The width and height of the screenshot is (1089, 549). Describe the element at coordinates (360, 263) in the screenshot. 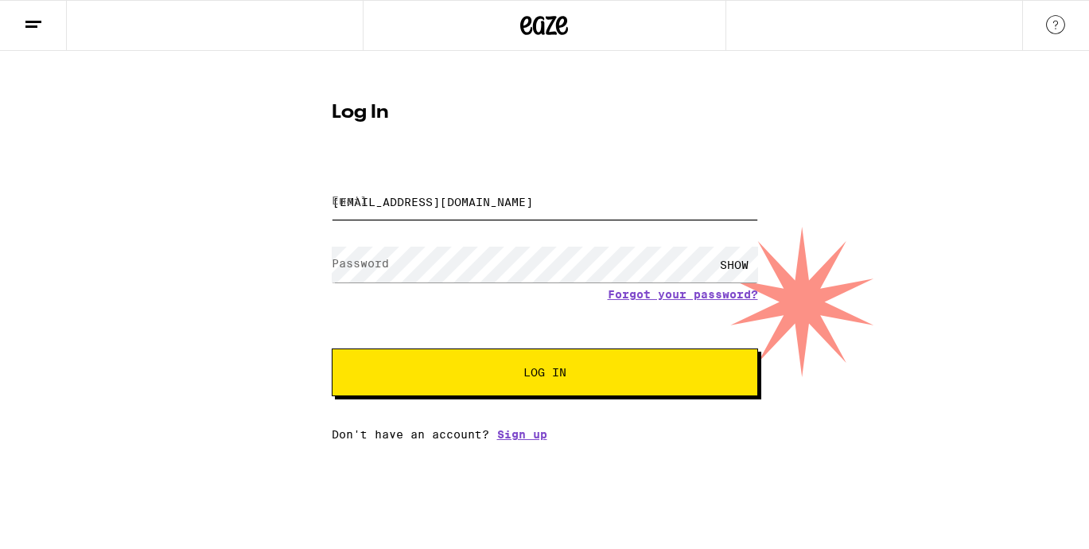

I see `label: Password` at that location.